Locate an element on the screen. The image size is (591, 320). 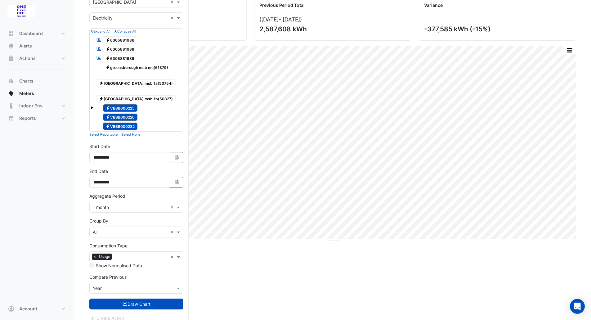
button: Draw Chart is located at coordinates (136, 304).